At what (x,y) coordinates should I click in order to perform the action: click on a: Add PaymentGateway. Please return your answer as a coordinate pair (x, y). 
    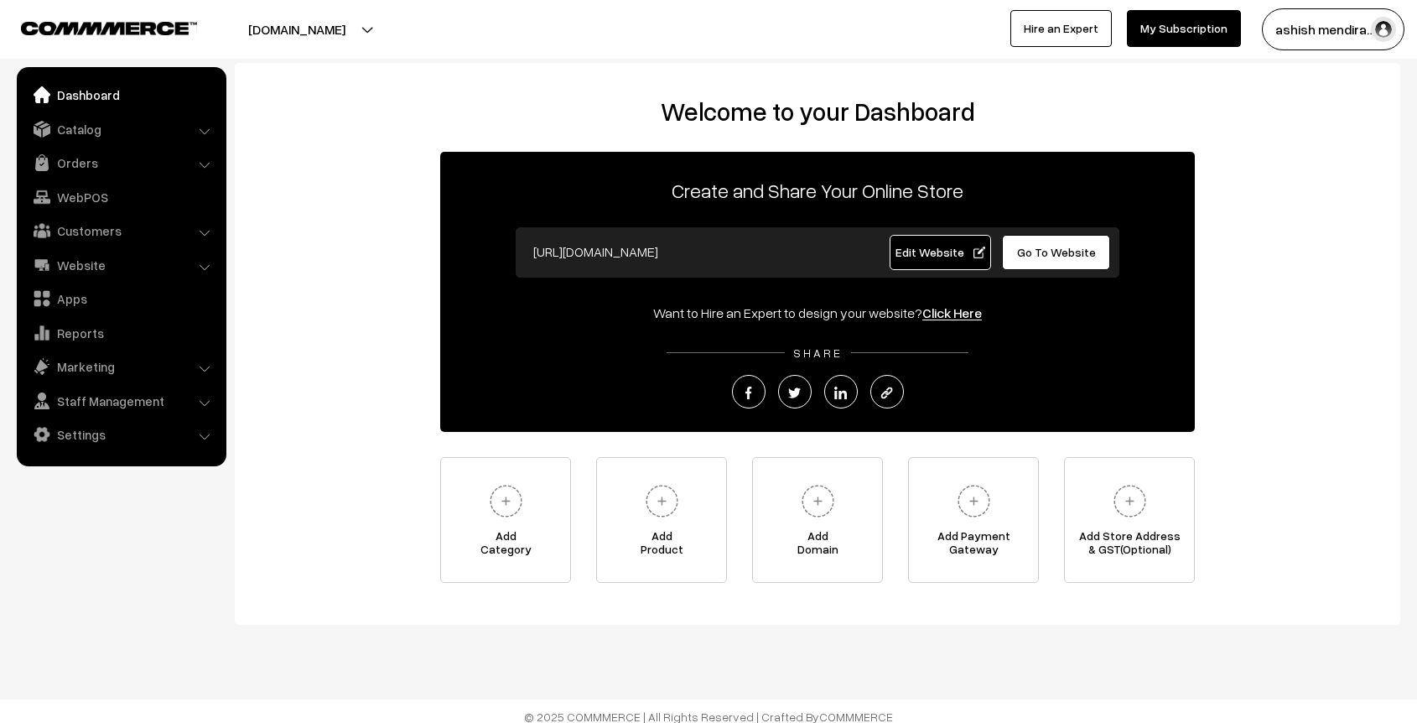
    Looking at the image, I should click on (973, 520).